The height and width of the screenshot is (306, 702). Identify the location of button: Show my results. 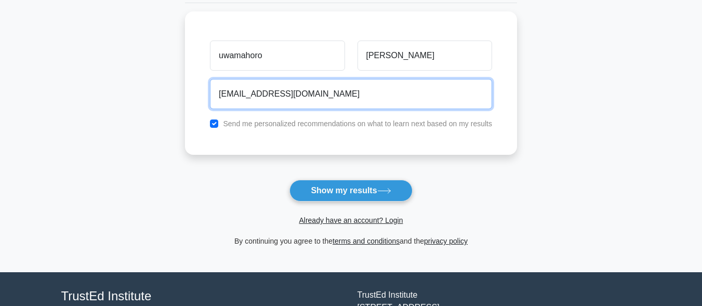
(351, 191).